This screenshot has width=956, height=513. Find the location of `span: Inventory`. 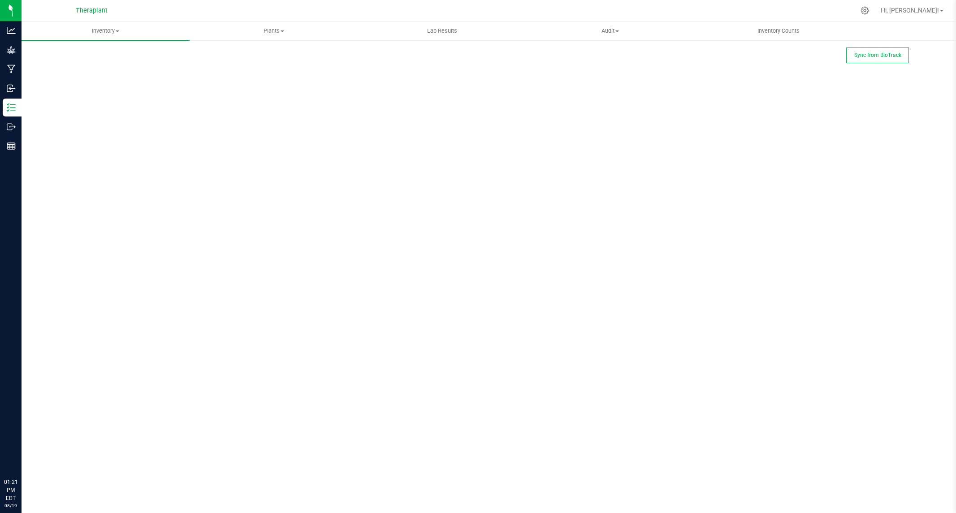

span: Inventory is located at coordinates (105, 31).